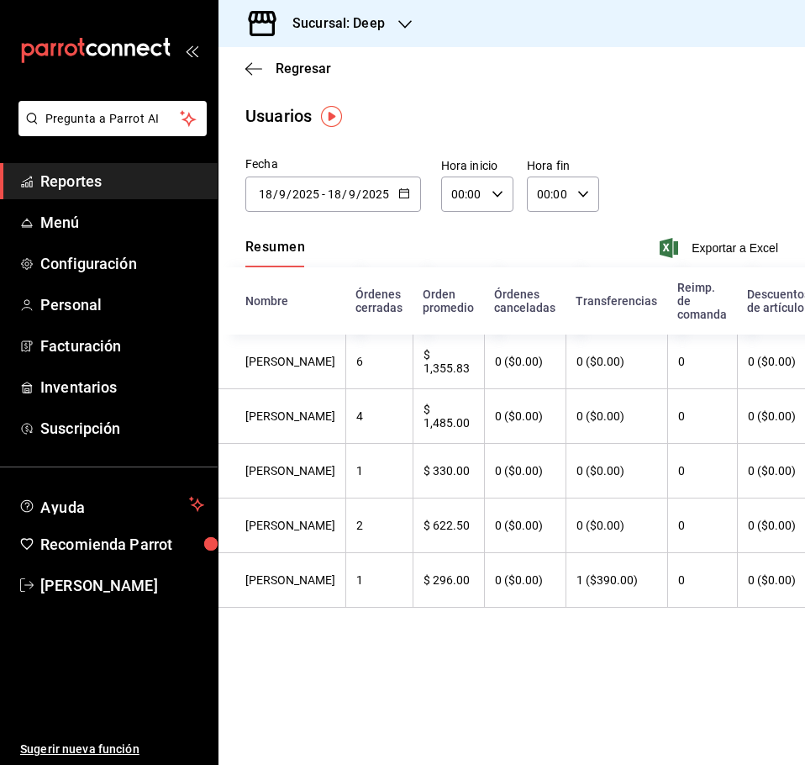  What do you see at coordinates (379, 362) in the screenshot?
I see `th: 6` at bounding box center [379, 362].